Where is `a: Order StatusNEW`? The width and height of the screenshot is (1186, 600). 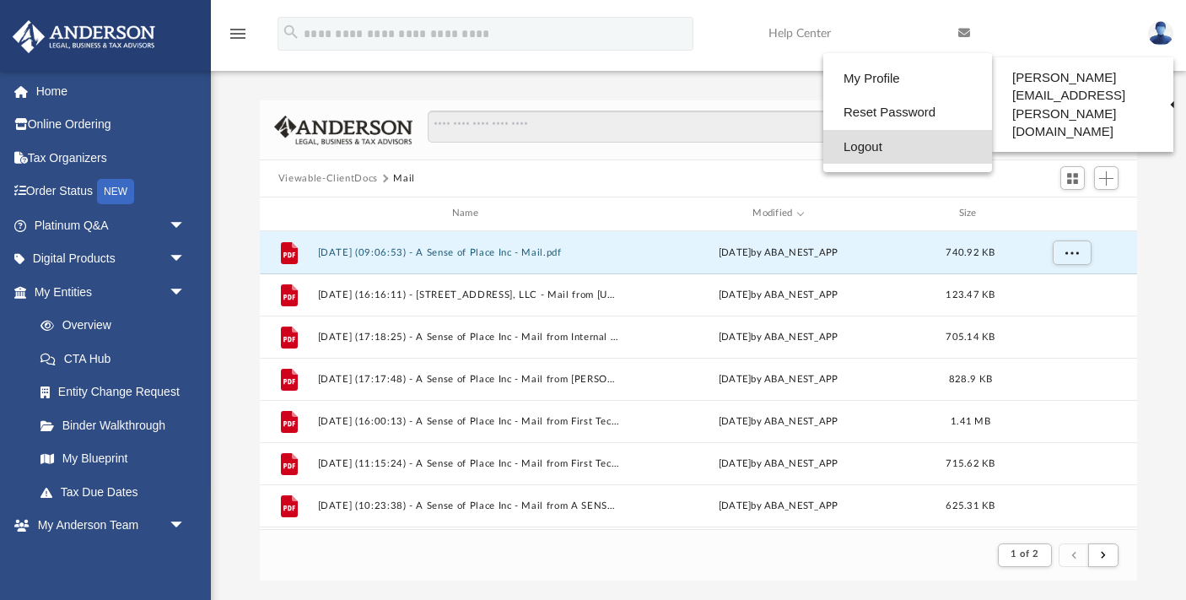
a: Order StatusNEW is located at coordinates (111, 191).